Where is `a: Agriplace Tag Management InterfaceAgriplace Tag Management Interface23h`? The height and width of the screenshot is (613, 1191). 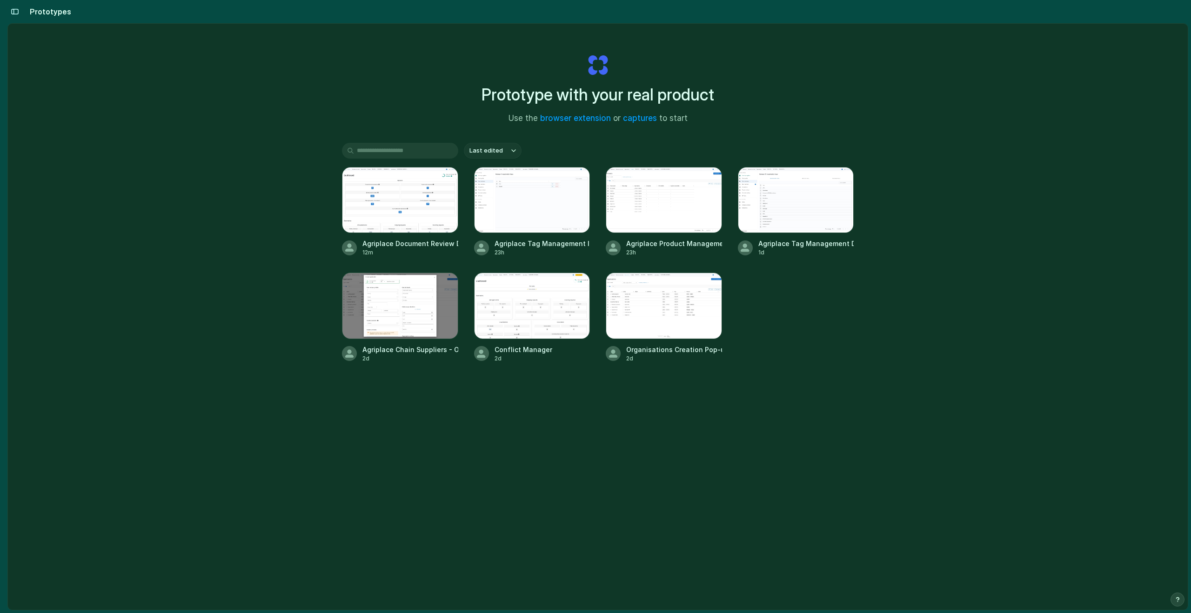 a: Agriplace Tag Management InterfaceAgriplace Tag Management Interface23h is located at coordinates (532, 212).